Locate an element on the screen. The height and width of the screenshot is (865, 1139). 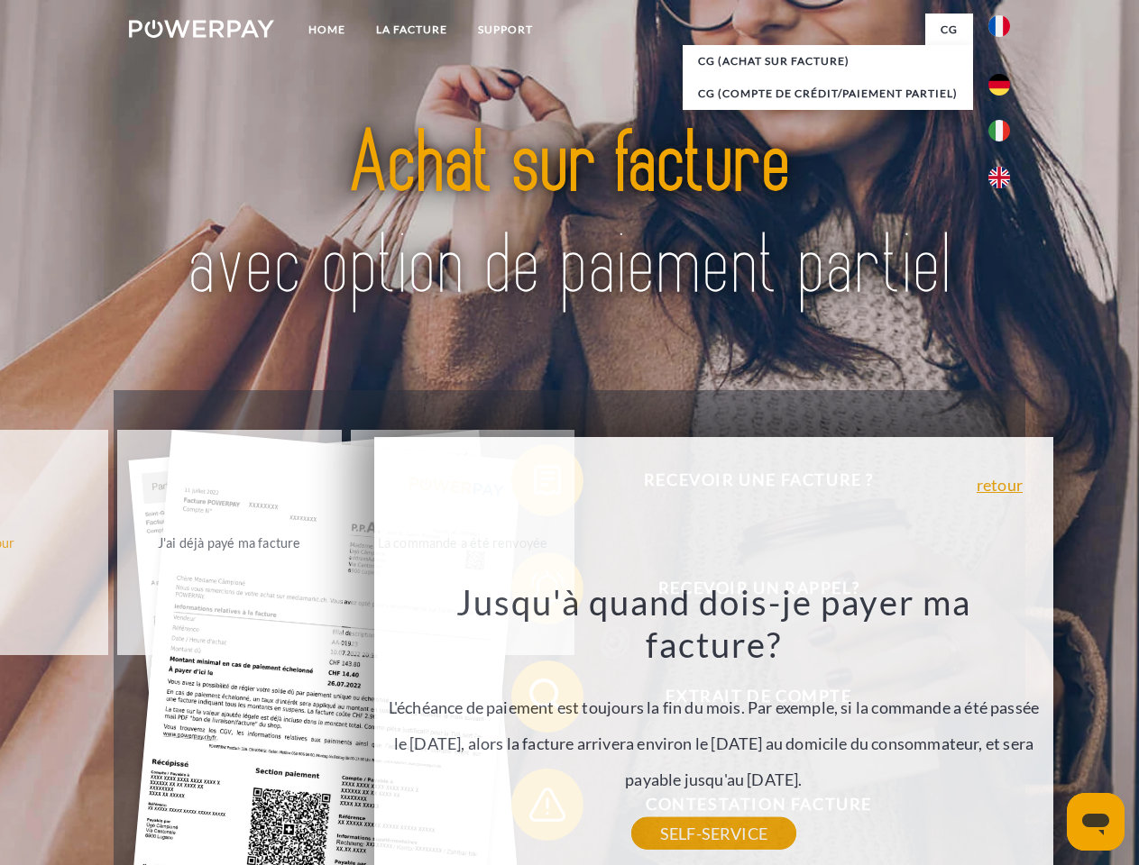
img: fr is located at coordinates (999, 26).